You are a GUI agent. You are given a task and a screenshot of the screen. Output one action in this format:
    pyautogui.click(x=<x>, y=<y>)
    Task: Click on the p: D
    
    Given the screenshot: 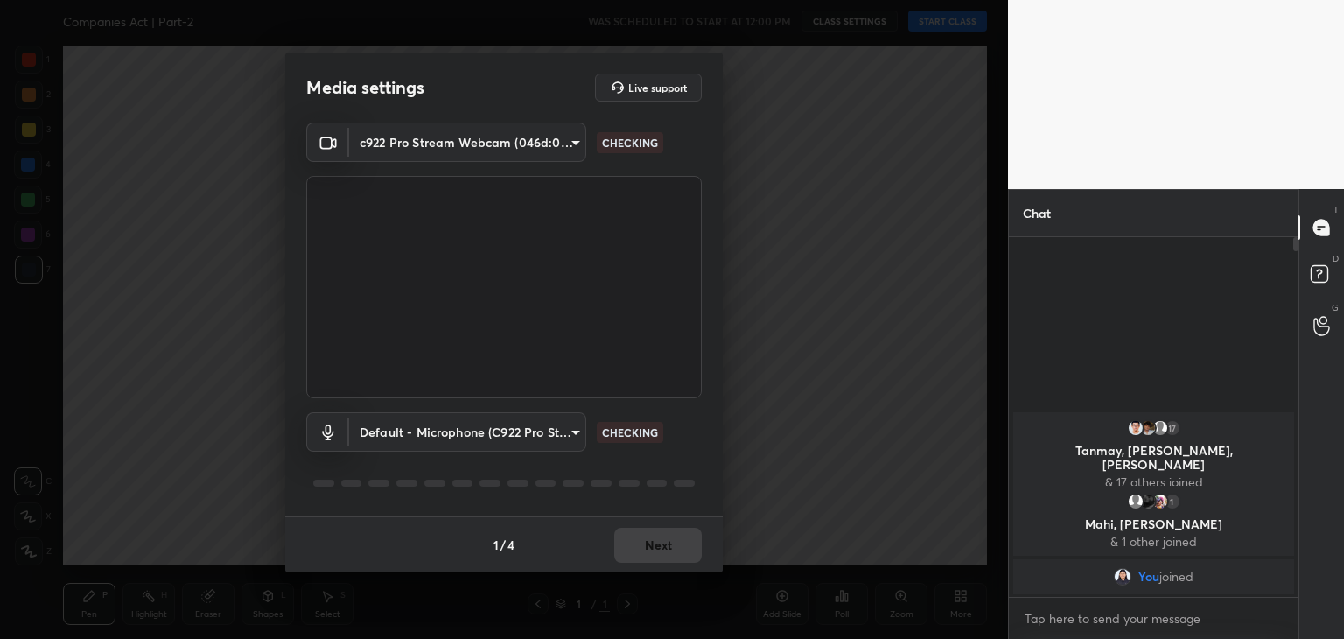 What is the action you would take?
    pyautogui.click(x=1335, y=258)
    